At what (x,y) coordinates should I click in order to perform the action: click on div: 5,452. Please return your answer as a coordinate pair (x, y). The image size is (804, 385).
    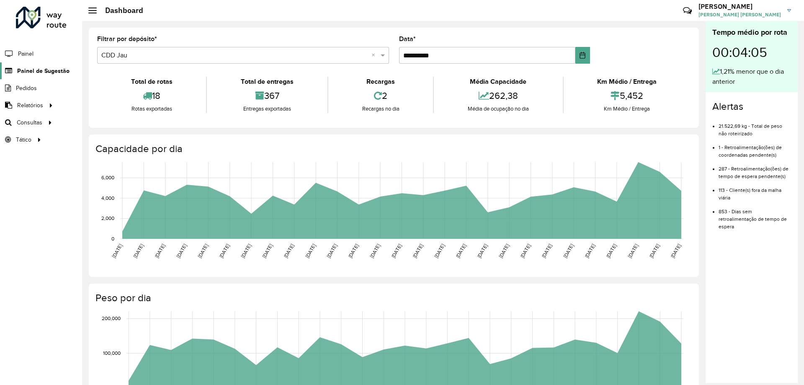
    Looking at the image, I should click on (627, 96).